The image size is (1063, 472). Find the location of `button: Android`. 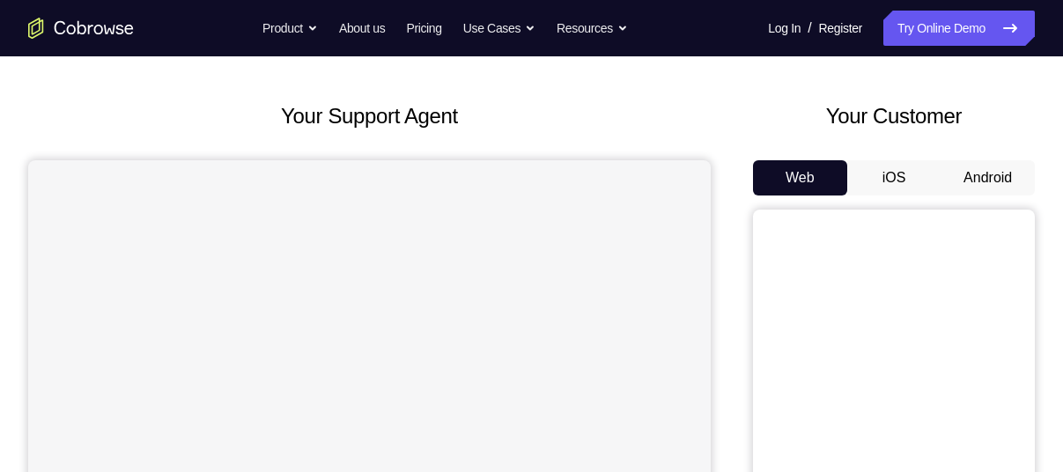

button: Android is located at coordinates (988, 178).